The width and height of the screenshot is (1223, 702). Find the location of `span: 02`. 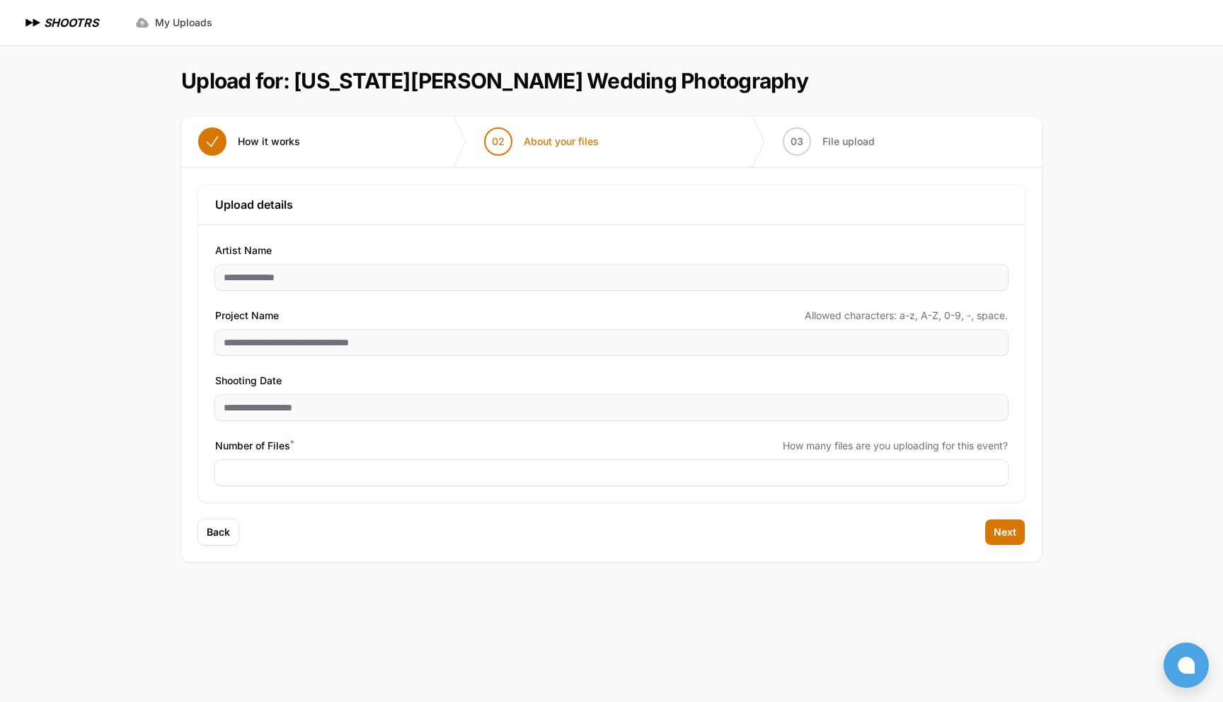

span: 02 is located at coordinates (498, 142).